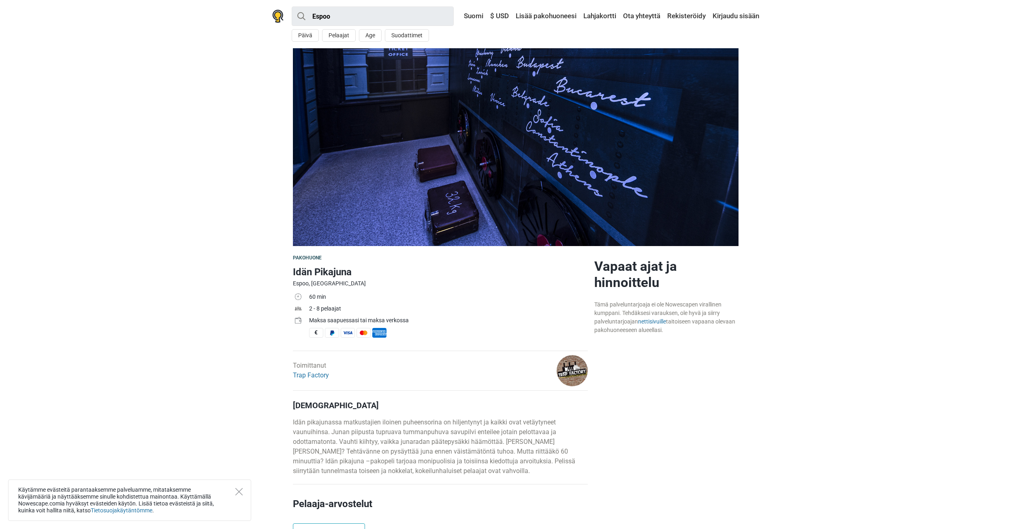 The image size is (1031, 529). What do you see at coordinates (735, 16) in the screenshot?
I see `a: Kirjaudu sisään` at bounding box center [735, 16].